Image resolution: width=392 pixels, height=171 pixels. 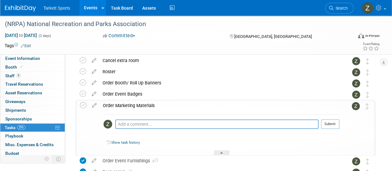 What do you see at coordinates (19, 119) in the screenshot?
I see `span: Sponsorships` at bounding box center [19, 119].